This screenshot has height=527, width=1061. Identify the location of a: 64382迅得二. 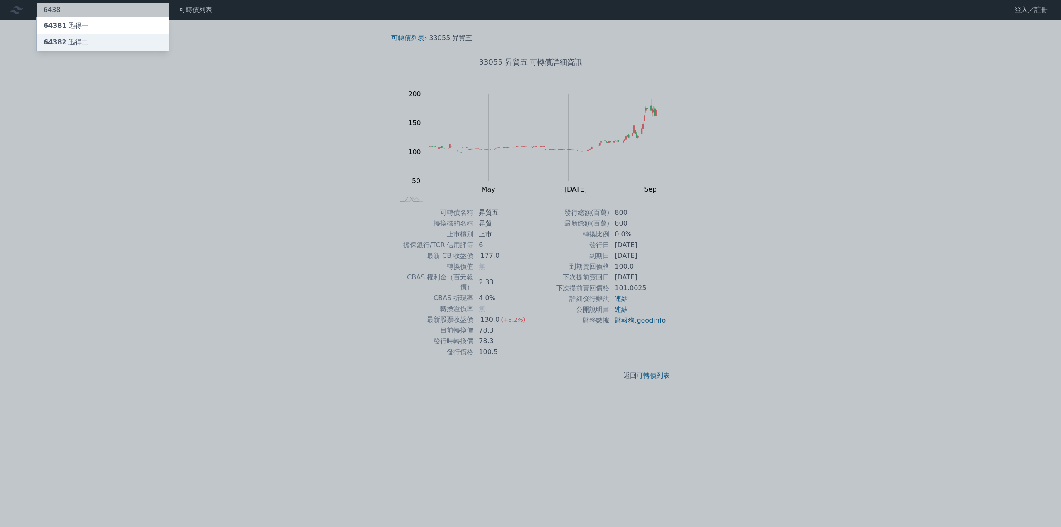
(103, 42).